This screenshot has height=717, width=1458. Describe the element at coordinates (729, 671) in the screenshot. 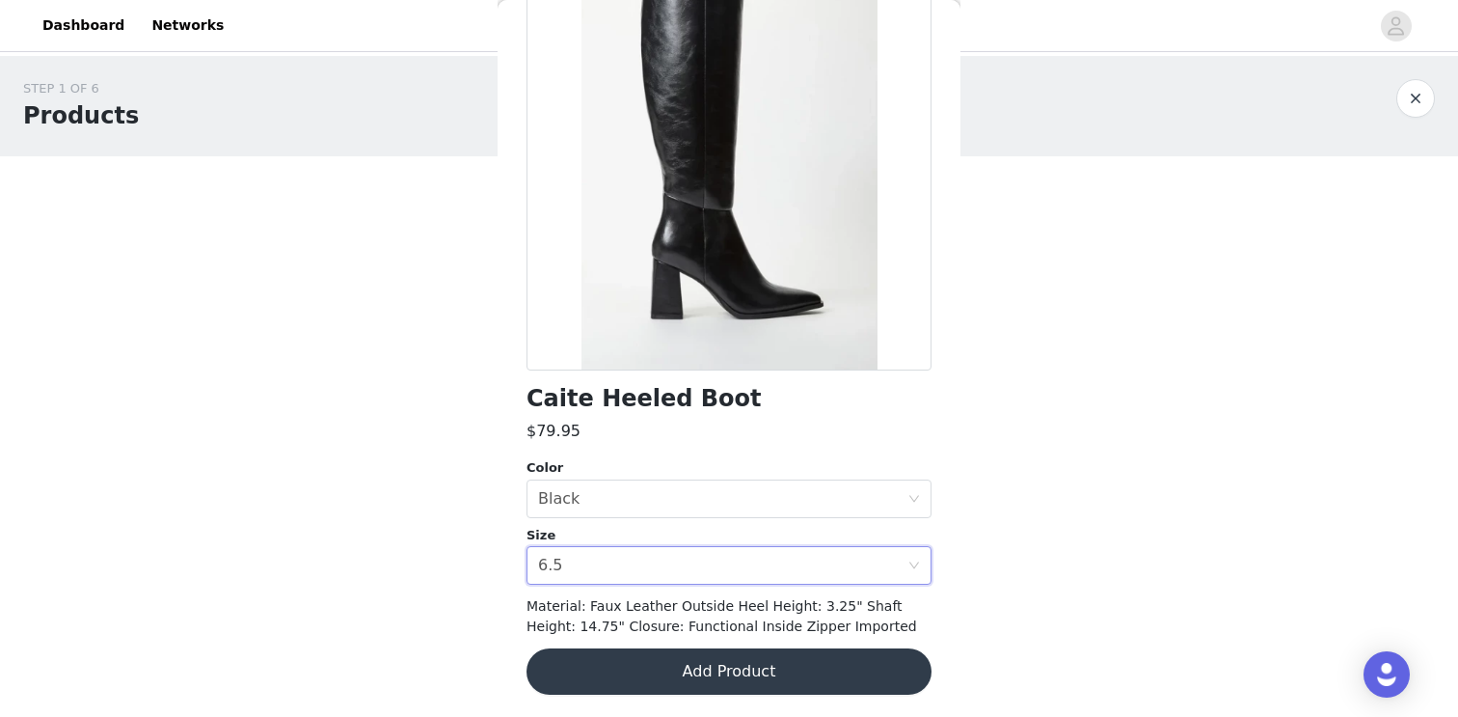

I see `button: Add Product` at that location.